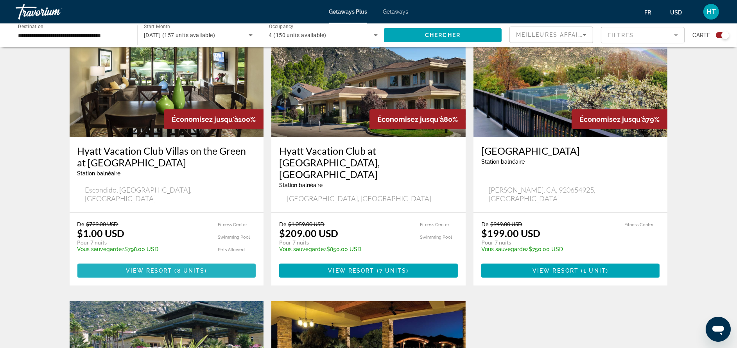  Describe the element at coordinates (191, 271) in the screenshot. I see `span: 8 units` at that location.